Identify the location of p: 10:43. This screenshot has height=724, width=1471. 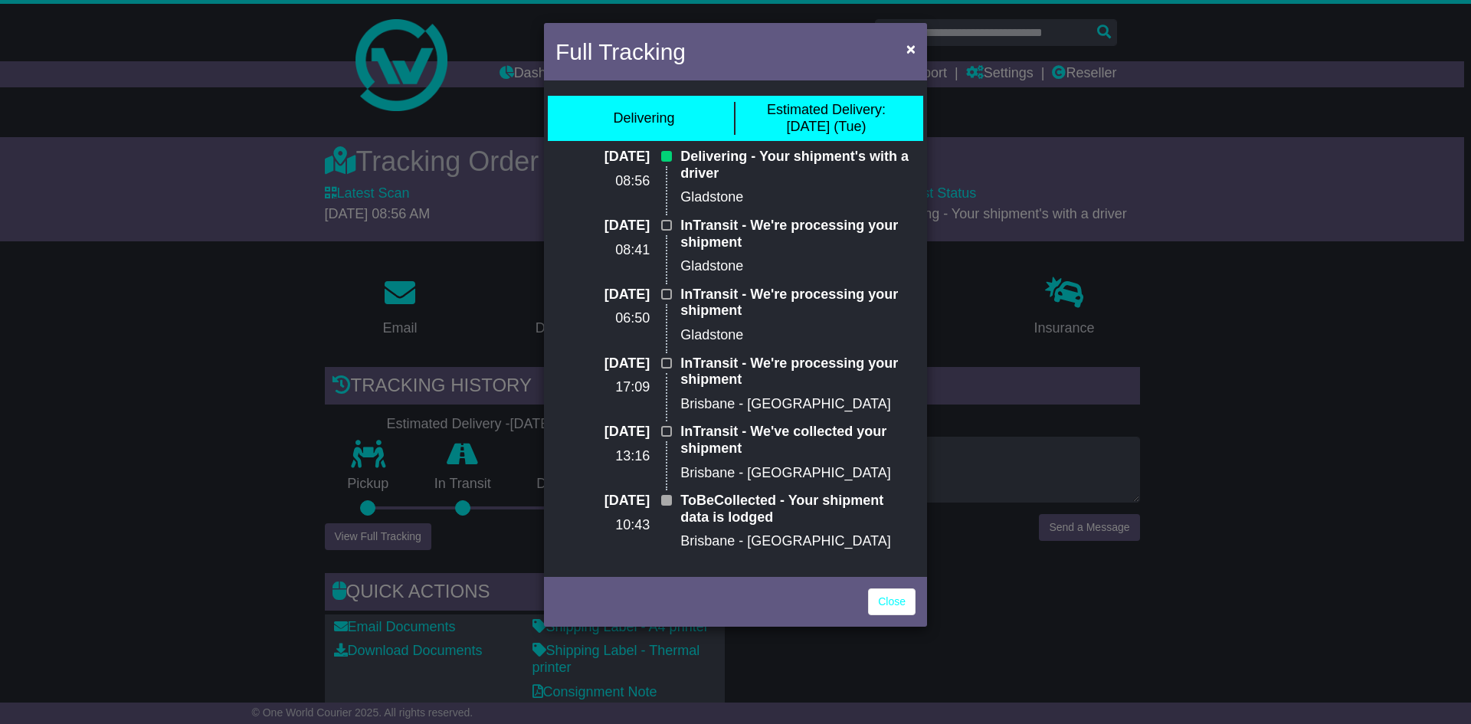
(602, 525).